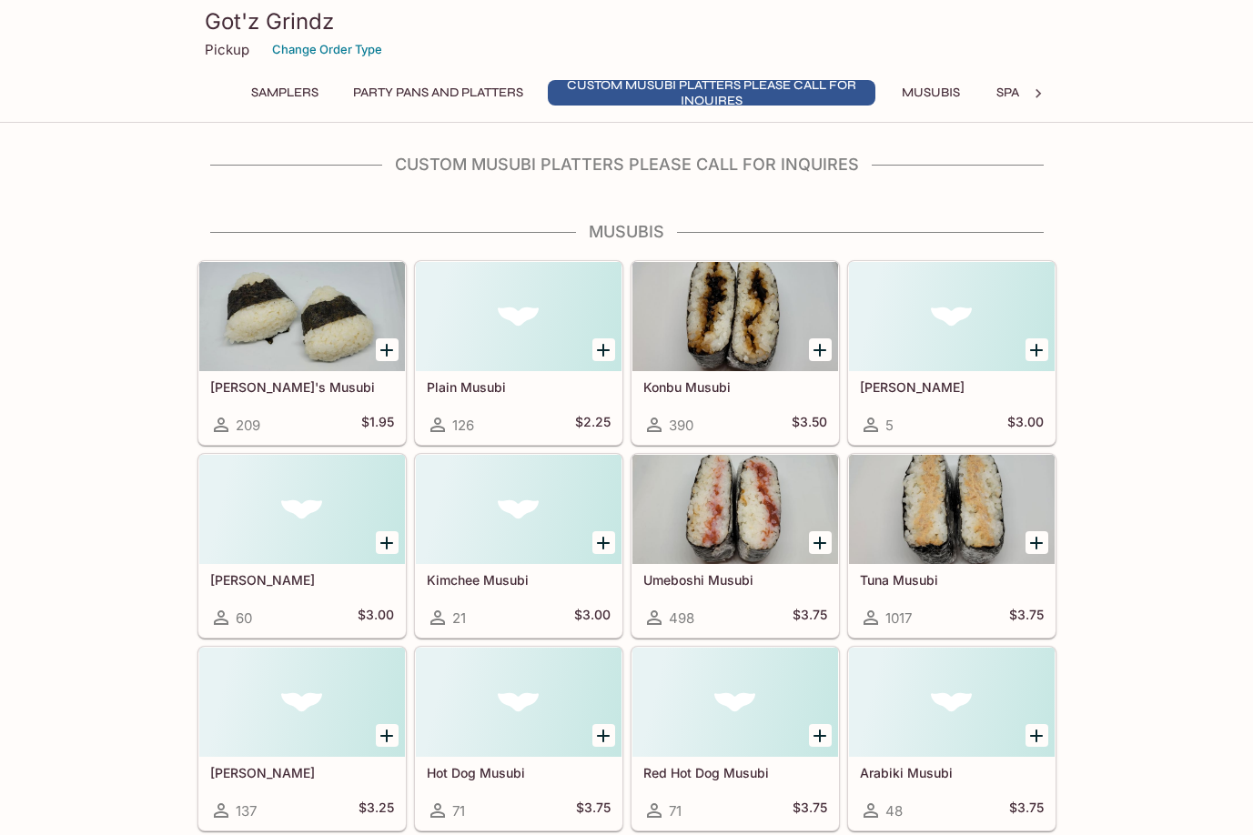  Describe the element at coordinates (820, 349) in the screenshot. I see `button: Add Konbu Musubi` at that location.